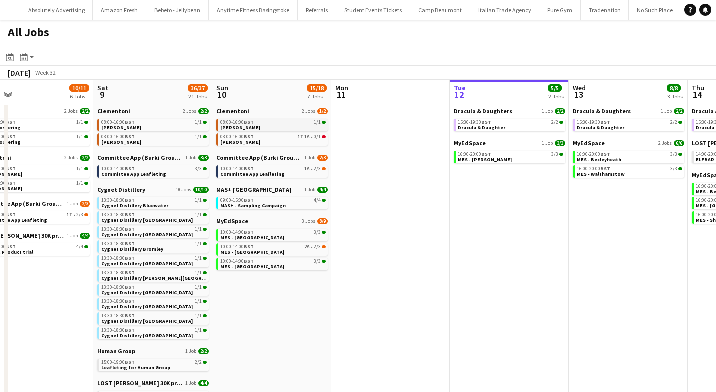 The image size is (716, 392). I want to click on a: MyEdSpace3 Jobs8/9, so click(272, 221).